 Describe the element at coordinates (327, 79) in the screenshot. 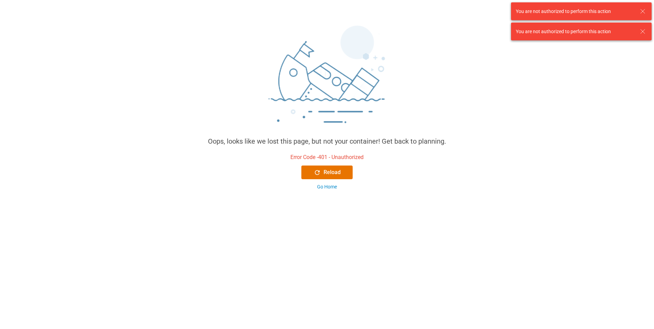

I see `img: sinking_ship.png` at that location.